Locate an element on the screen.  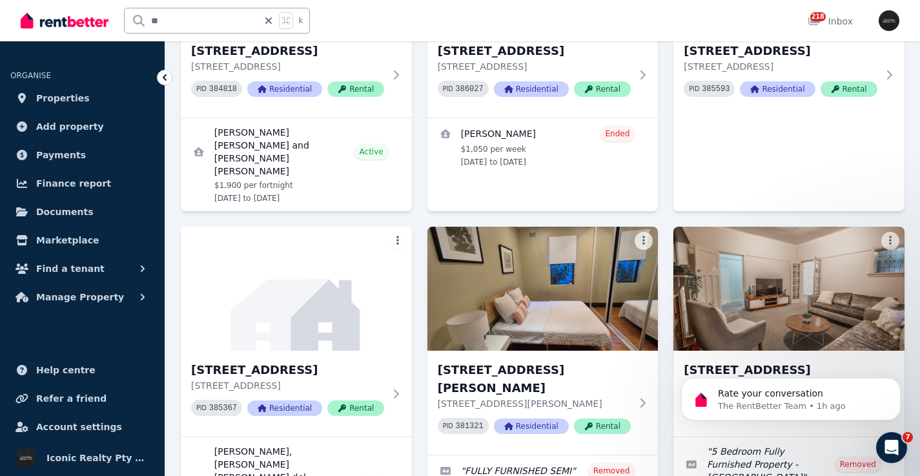
a: Refer a friend is located at coordinates (82, 398).